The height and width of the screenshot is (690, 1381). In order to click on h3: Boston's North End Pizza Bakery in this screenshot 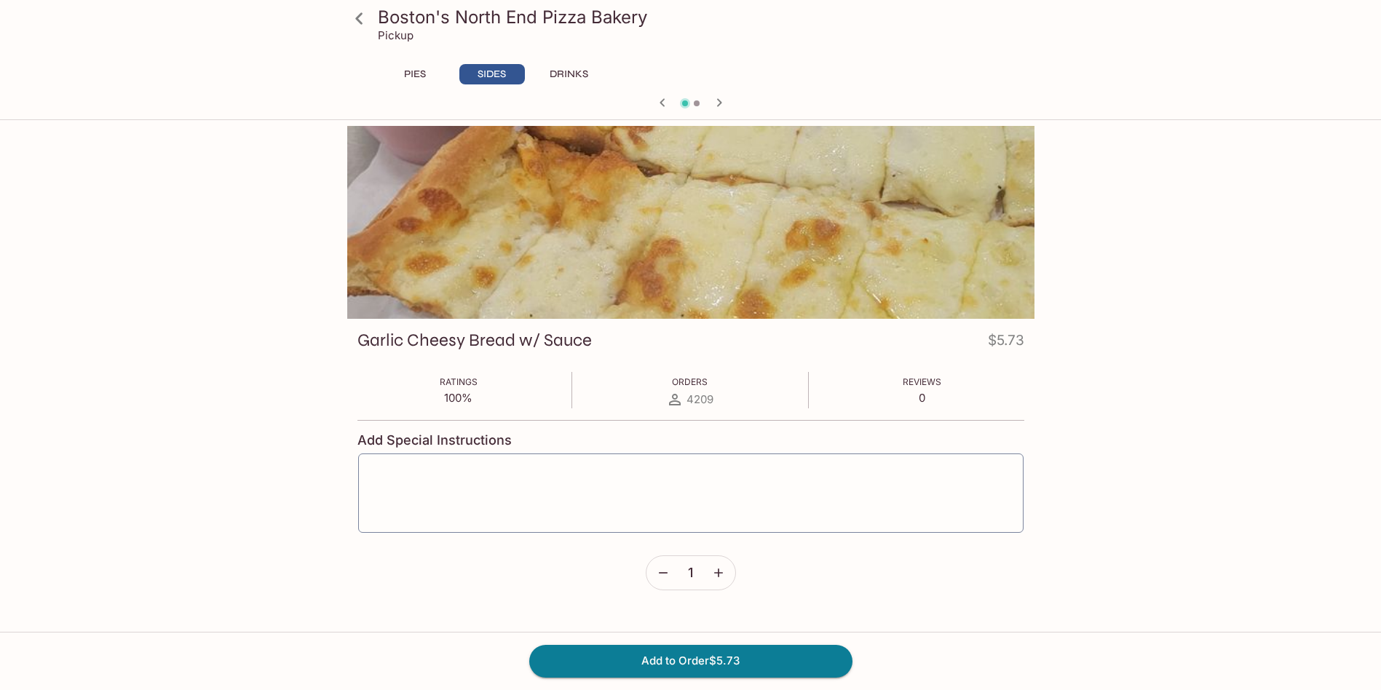, I will do `click(703, 17)`.